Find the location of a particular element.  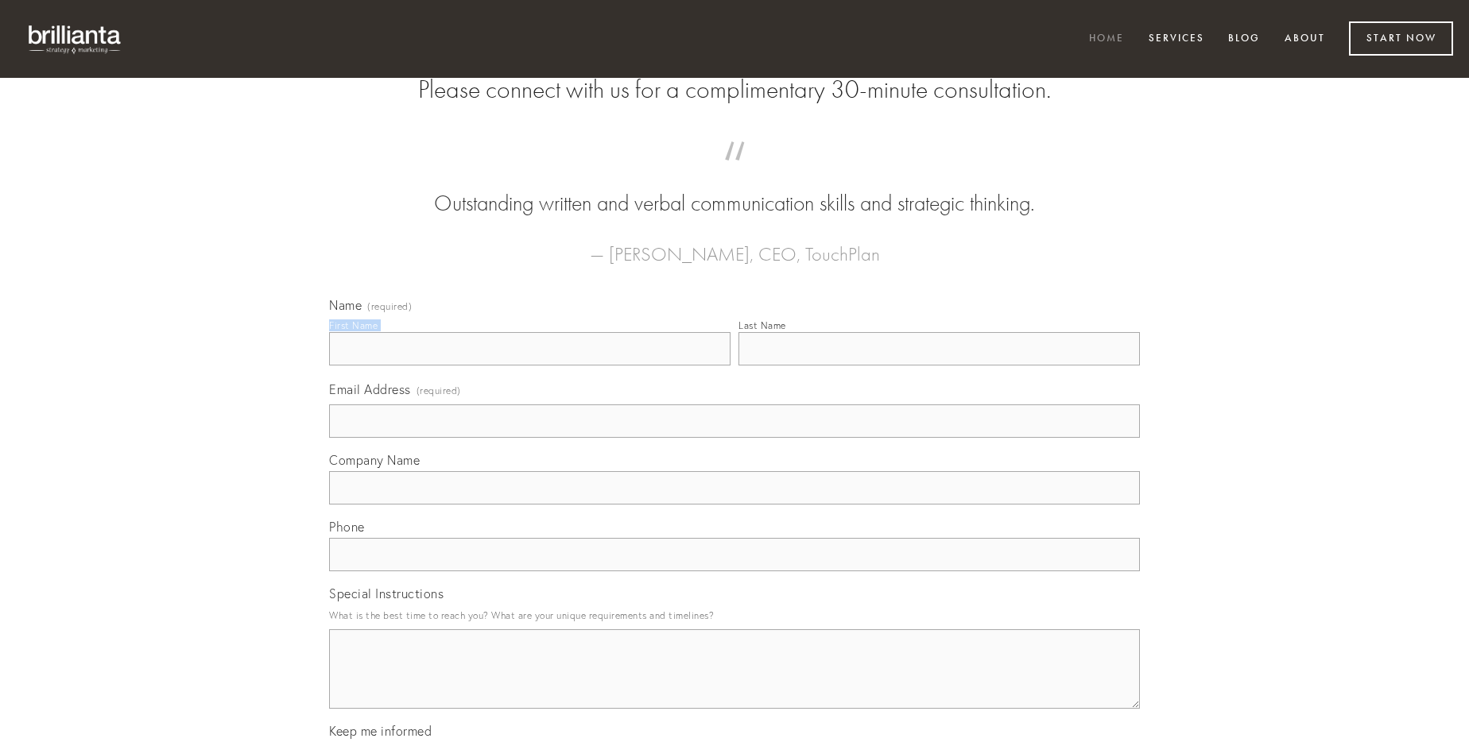

span: Email Address is located at coordinates (370, 389).